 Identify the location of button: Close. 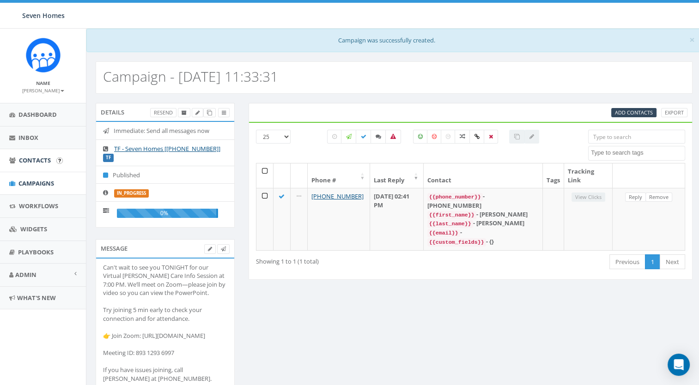
(692, 40).